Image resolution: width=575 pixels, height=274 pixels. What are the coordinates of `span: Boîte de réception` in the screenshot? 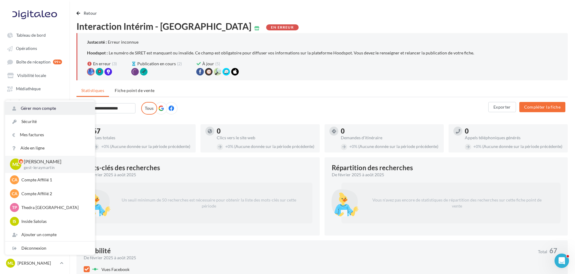 It's located at (33, 62).